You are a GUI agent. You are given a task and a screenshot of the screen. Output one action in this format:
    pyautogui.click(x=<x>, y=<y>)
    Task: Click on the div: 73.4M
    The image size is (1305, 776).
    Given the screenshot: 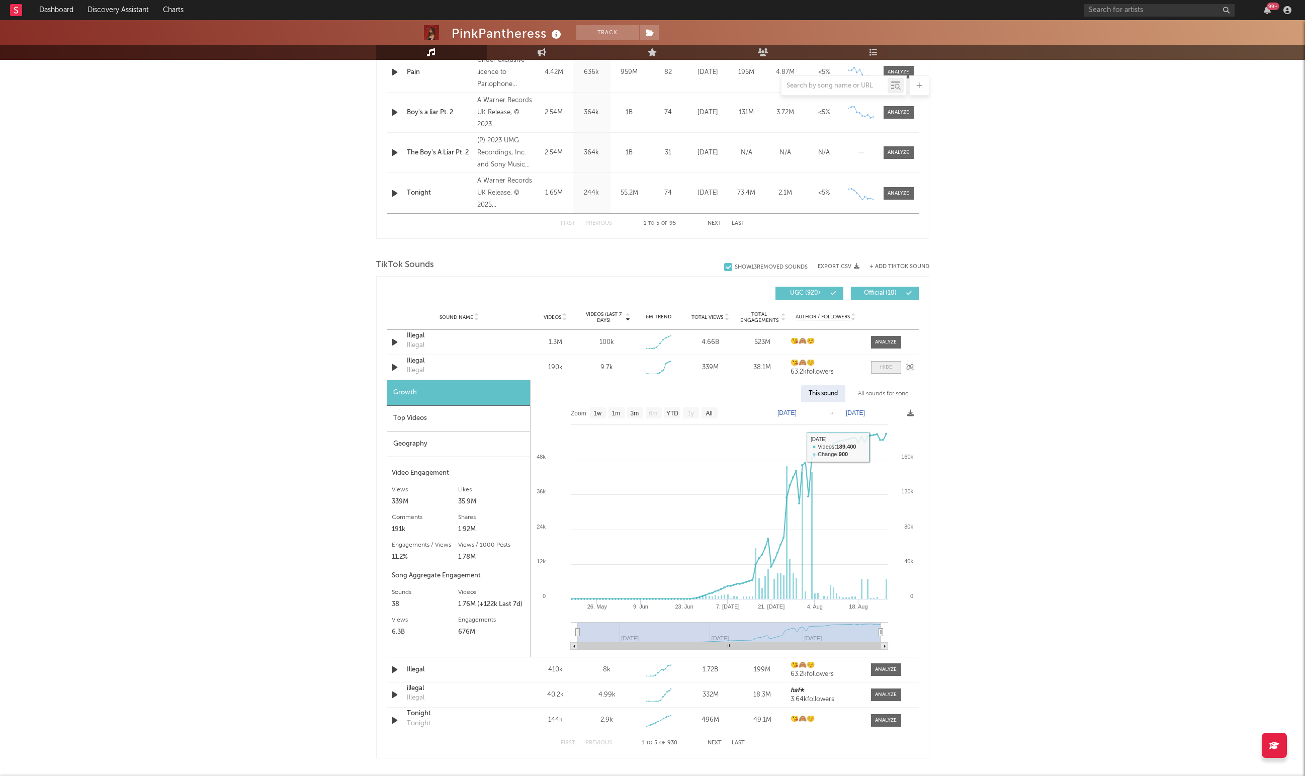 What is the action you would take?
    pyautogui.click(x=746, y=193)
    